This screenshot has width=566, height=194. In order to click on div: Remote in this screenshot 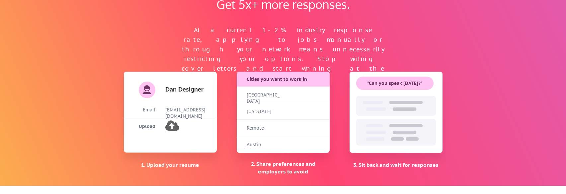, I will do `click(263, 128)`.